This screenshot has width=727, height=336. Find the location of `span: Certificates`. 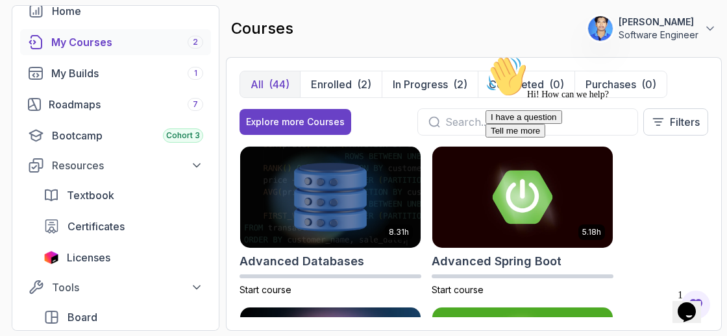

span: Certificates is located at coordinates (96, 226).